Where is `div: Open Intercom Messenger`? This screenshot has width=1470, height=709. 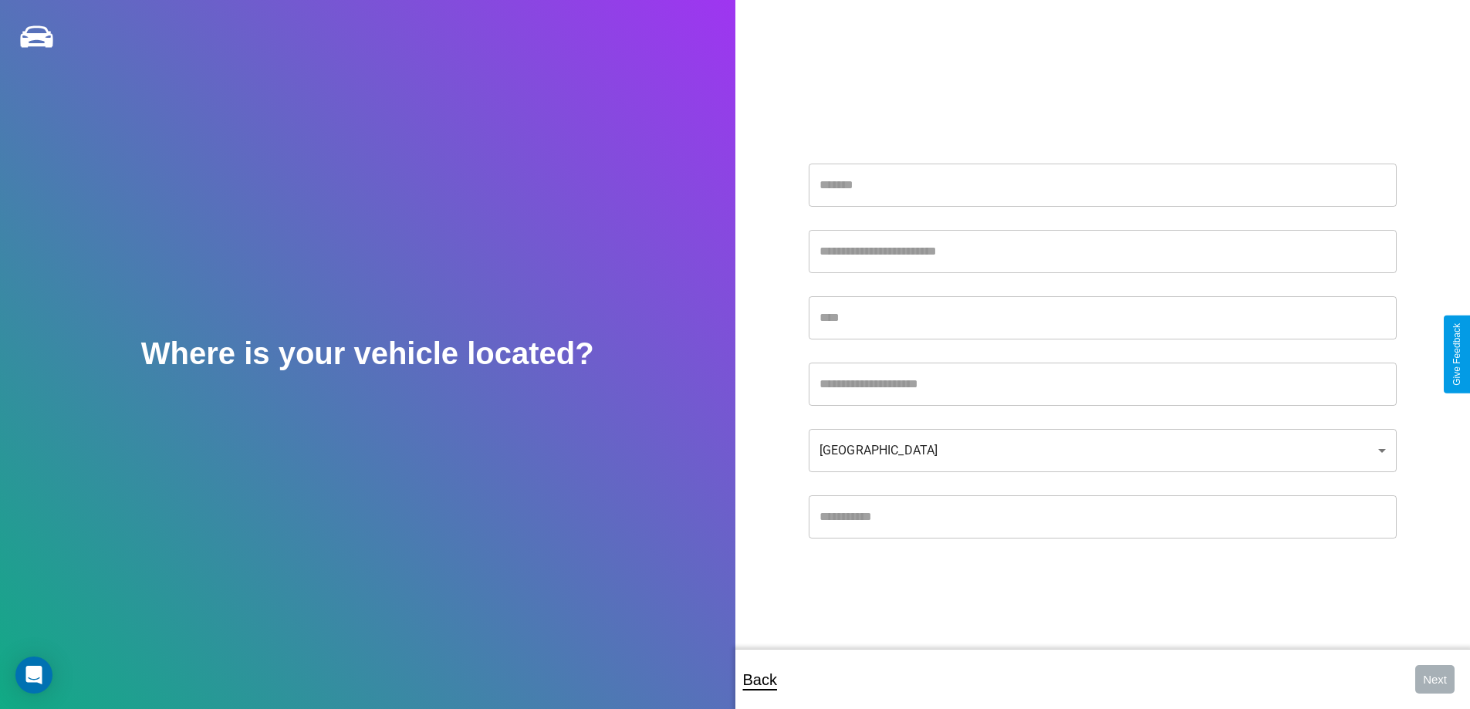
div: Open Intercom Messenger is located at coordinates (34, 675).